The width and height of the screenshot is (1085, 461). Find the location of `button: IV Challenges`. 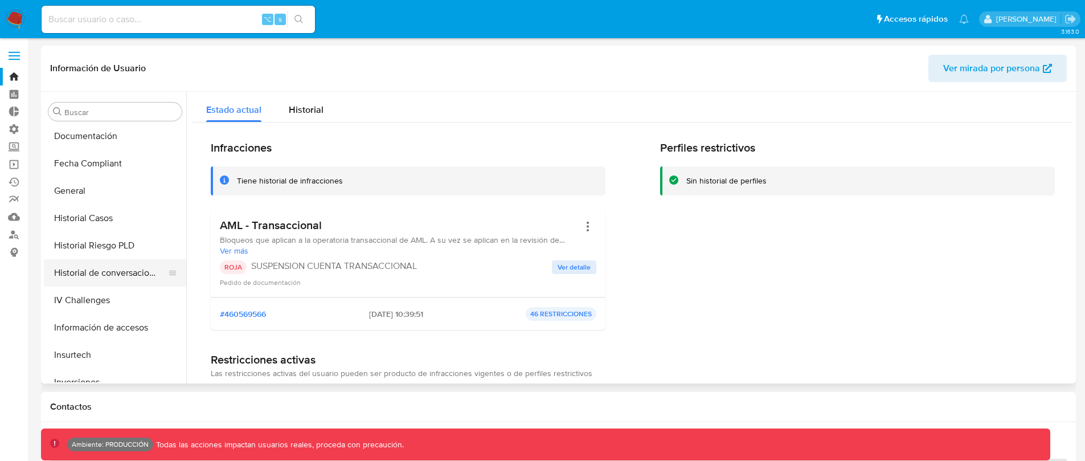

button: IV Challenges is located at coordinates (115, 300).